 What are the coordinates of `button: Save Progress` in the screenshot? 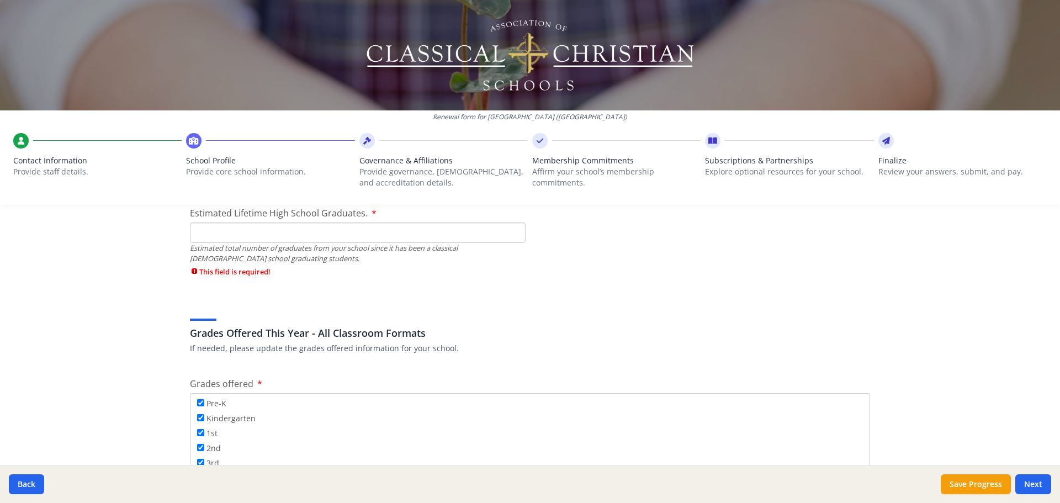 It's located at (975, 484).